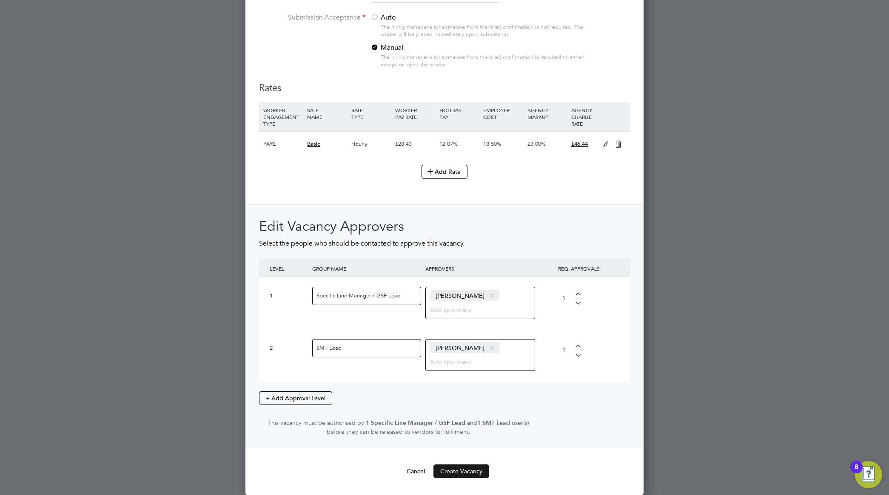 Image resolution: width=889 pixels, height=495 pixels. I want to click on div: WORKER PAY RATE, so click(415, 114).